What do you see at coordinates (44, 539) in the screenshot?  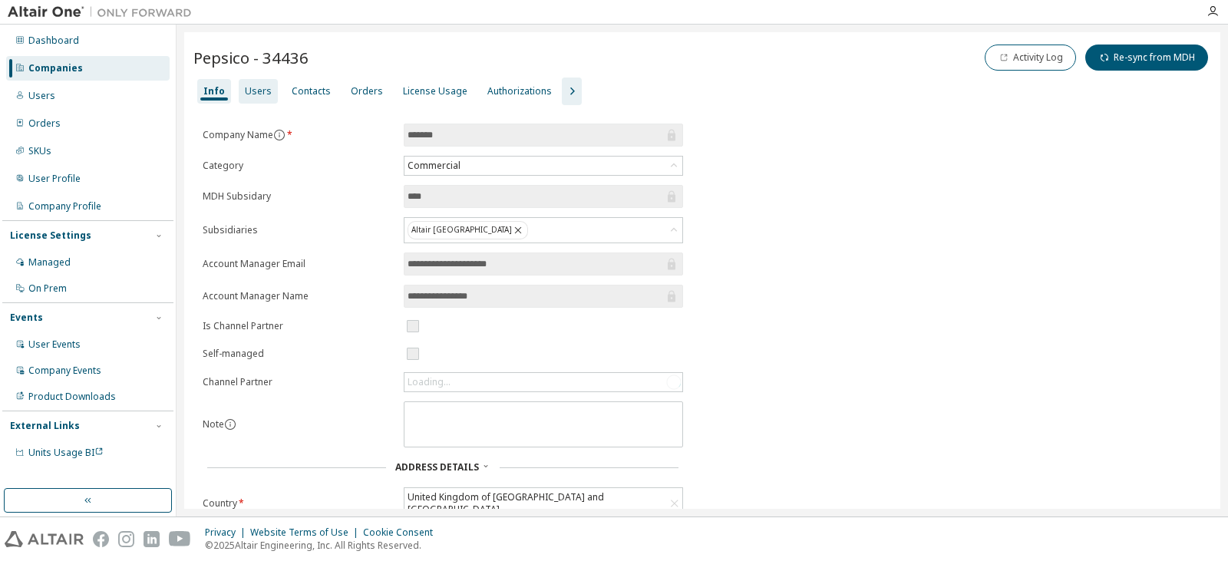 I see `img: altair_logo.svg` at bounding box center [44, 539].